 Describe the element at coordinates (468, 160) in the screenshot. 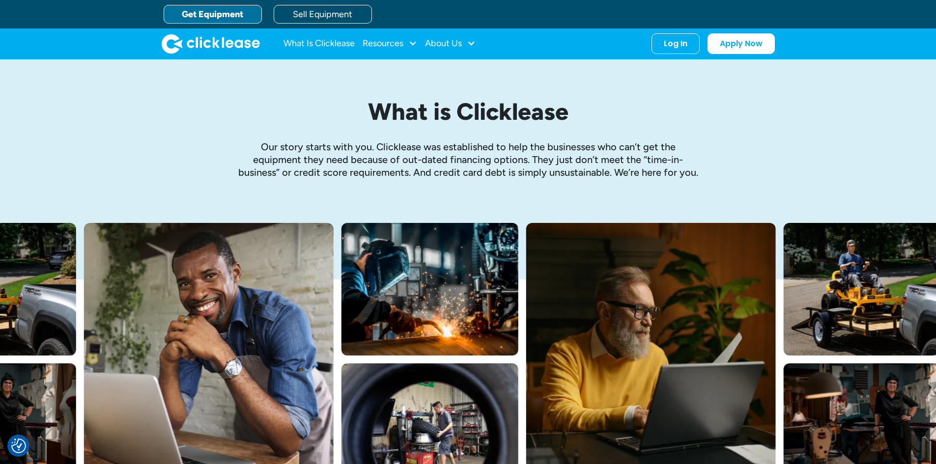

I see `p: Our story starts with you. Clicklease was established to help the businesses who can’t get the eq...` at that location.